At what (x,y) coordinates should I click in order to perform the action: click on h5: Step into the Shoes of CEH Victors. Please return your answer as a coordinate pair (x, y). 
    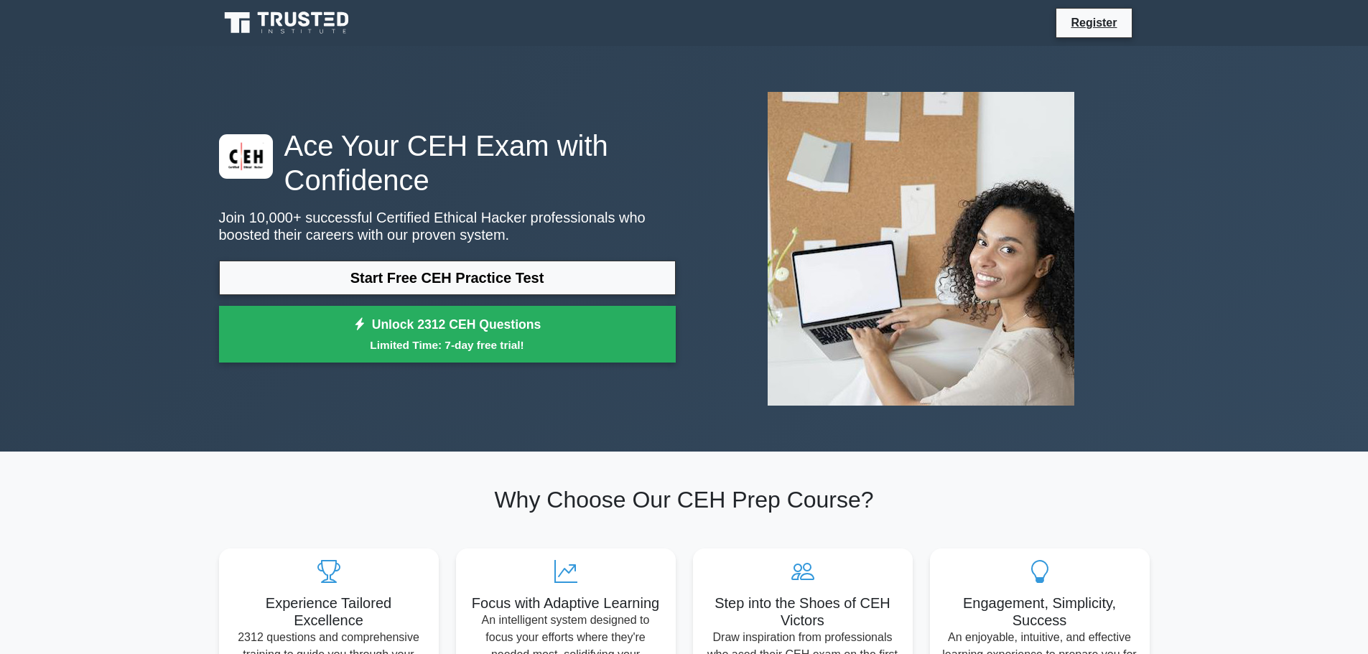
    Looking at the image, I should click on (803, 612).